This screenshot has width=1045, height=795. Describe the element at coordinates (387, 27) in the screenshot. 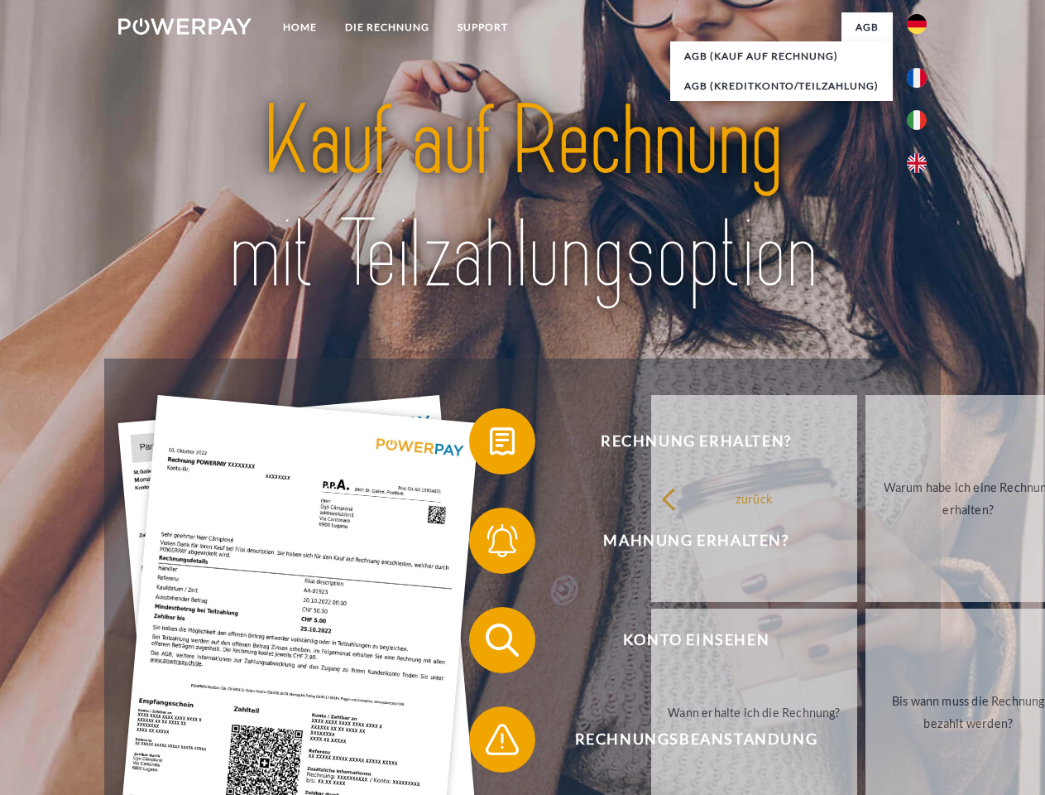

I see `a: DIE RECHNUNG` at that location.